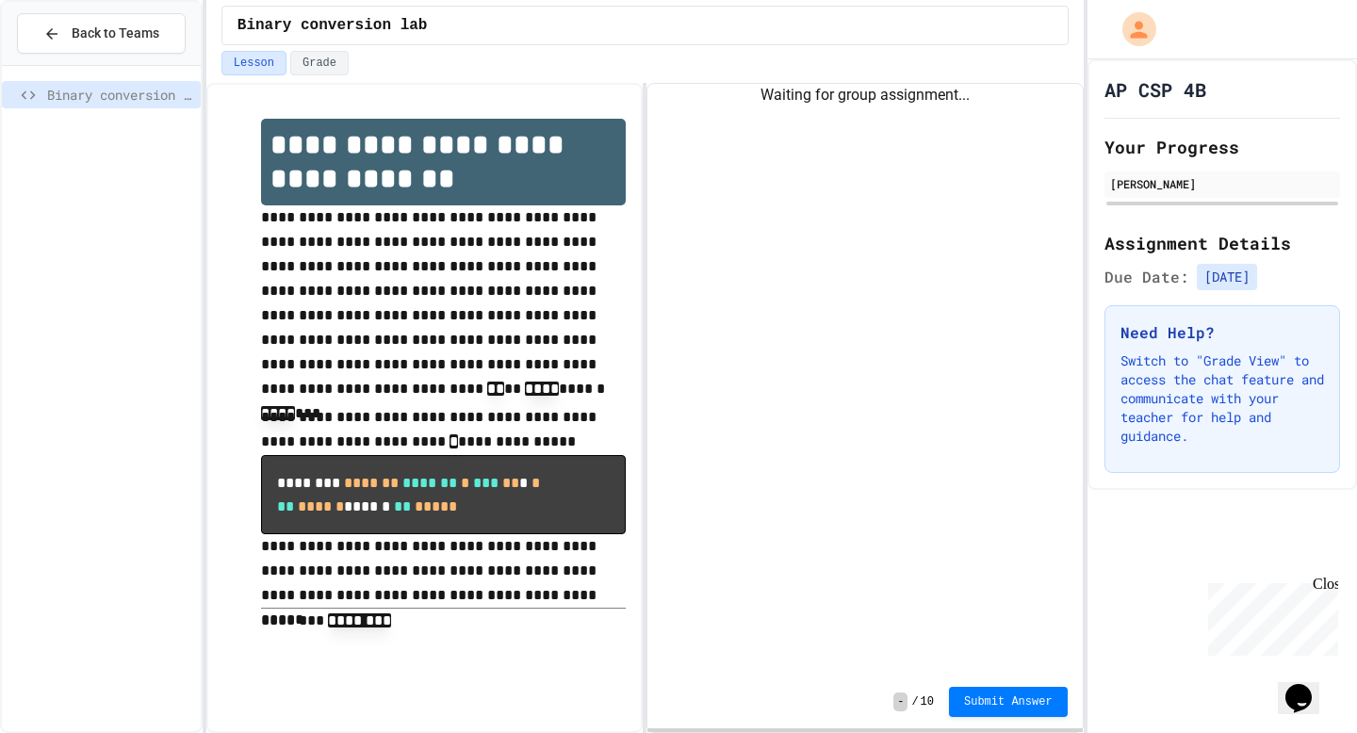  Describe the element at coordinates (1132, 29) in the screenshot. I see `div: My Account` at that location.